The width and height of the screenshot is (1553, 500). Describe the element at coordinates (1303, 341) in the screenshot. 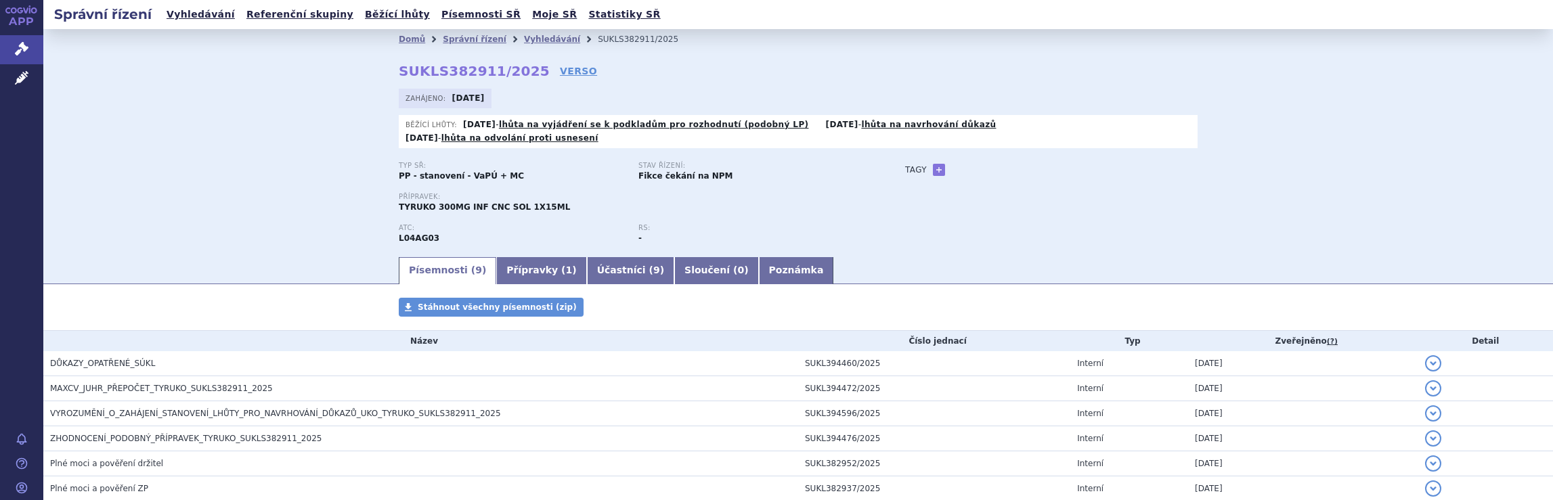

I see `th: Zveřejněno` at that location.